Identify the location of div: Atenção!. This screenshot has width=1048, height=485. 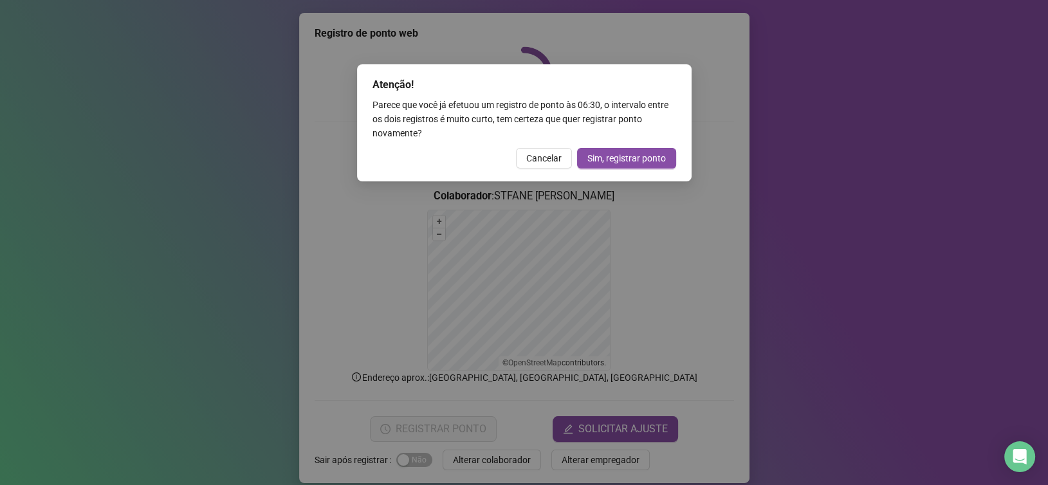
(525, 85).